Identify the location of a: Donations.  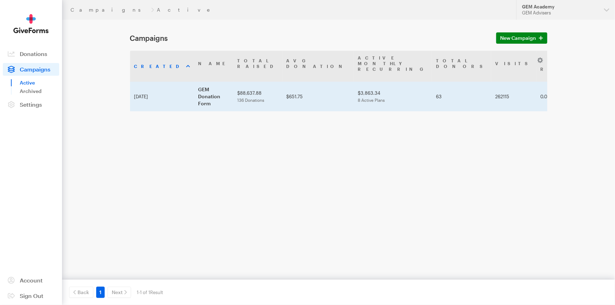
(31, 54).